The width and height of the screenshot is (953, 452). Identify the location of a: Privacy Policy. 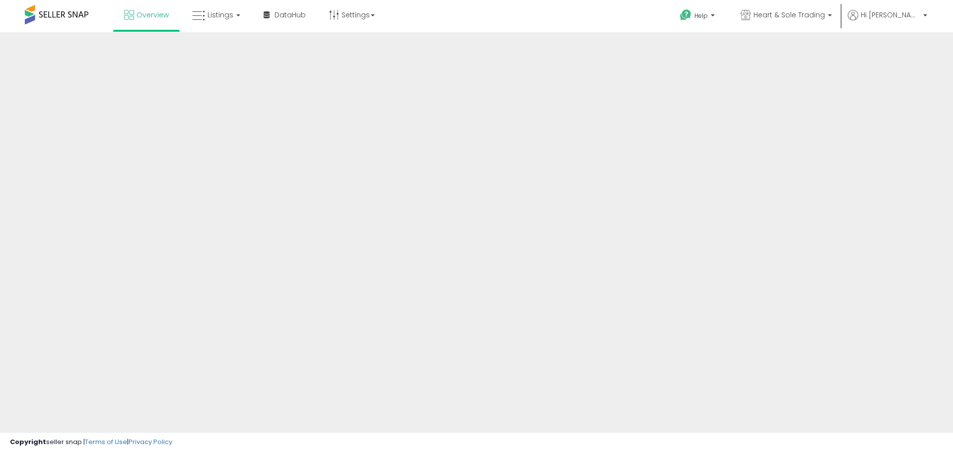
(150, 442).